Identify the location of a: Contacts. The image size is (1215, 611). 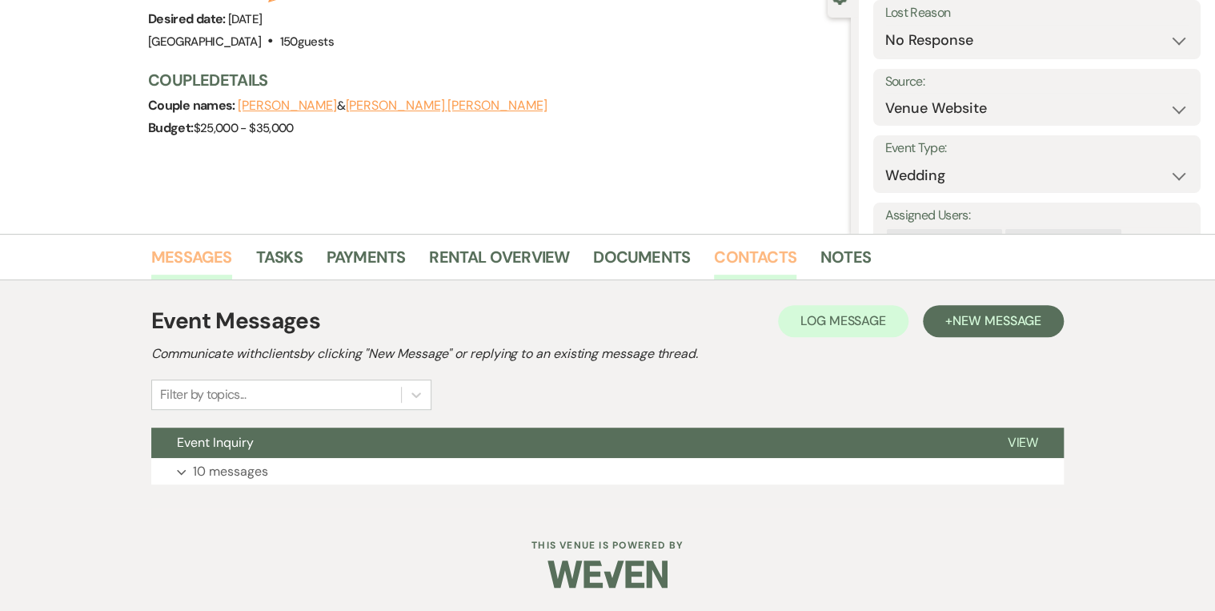
(755, 262).